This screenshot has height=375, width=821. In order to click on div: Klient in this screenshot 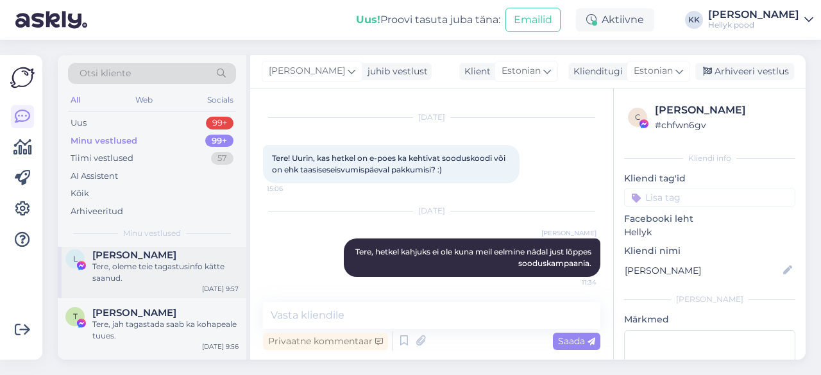, I will do `click(475, 71)`.